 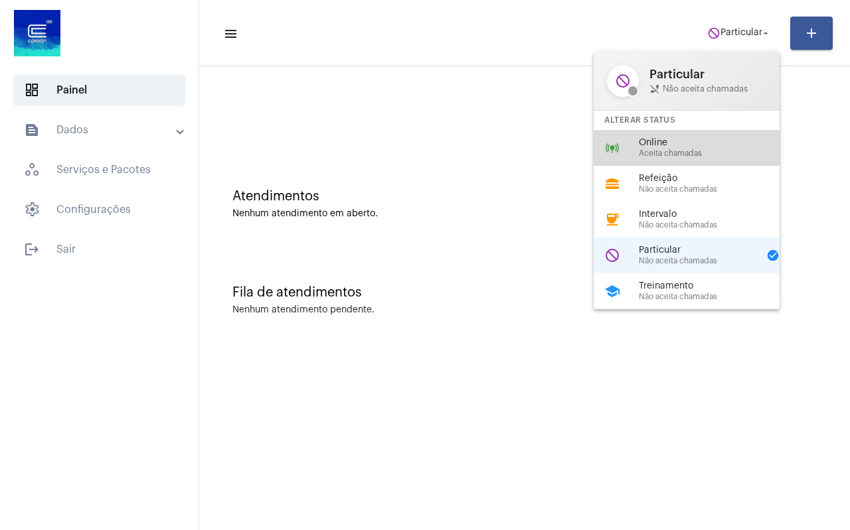 I want to click on mat-icon: online_prediction, so click(x=612, y=148).